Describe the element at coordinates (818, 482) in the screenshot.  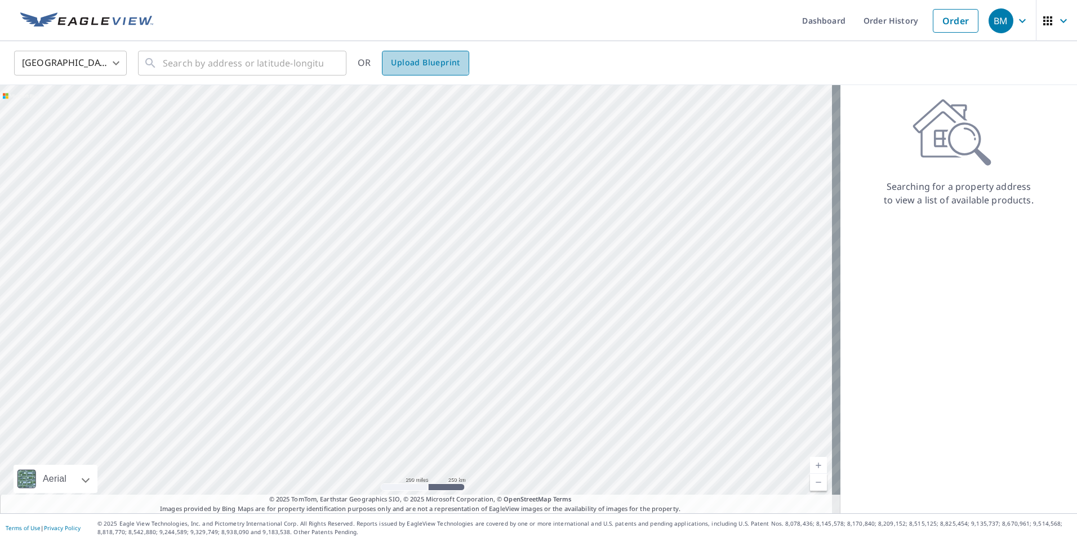
I see `a: Current Level 5, Zoom Out` at that location.